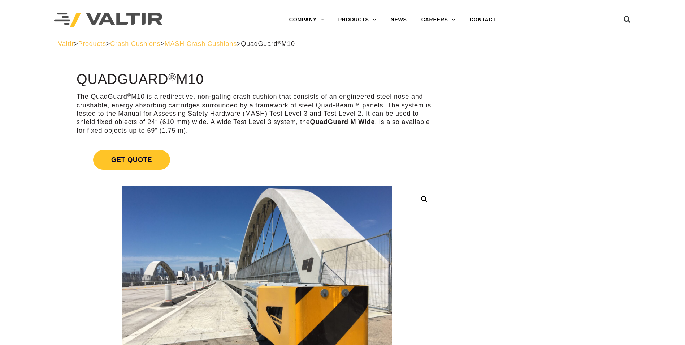  Describe the element at coordinates (201, 44) in the screenshot. I see `span: MASH Crash Cushions` at that location.